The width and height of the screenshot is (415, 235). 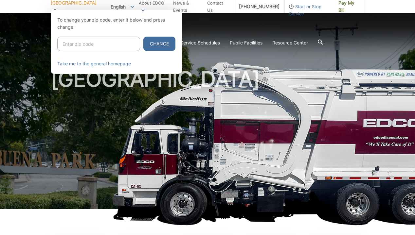 What do you see at coordinates (122, 7) in the screenshot?
I see `span: English` at bounding box center [122, 7].